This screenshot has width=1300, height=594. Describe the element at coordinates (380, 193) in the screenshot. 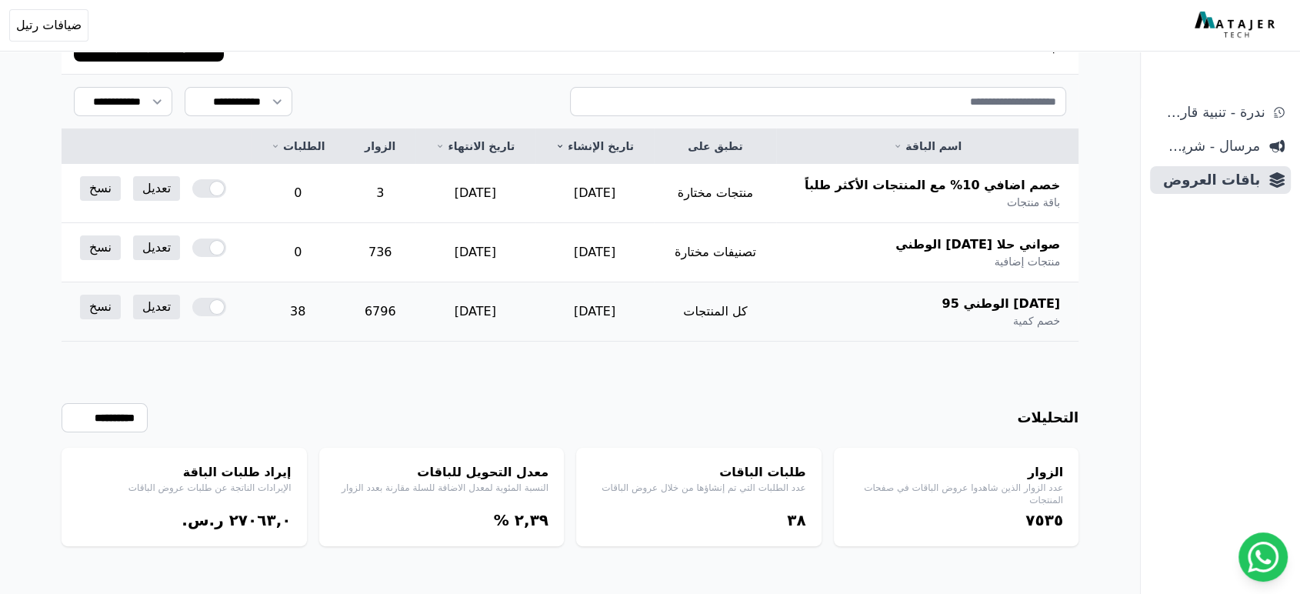

I see `td: 3` at that location.